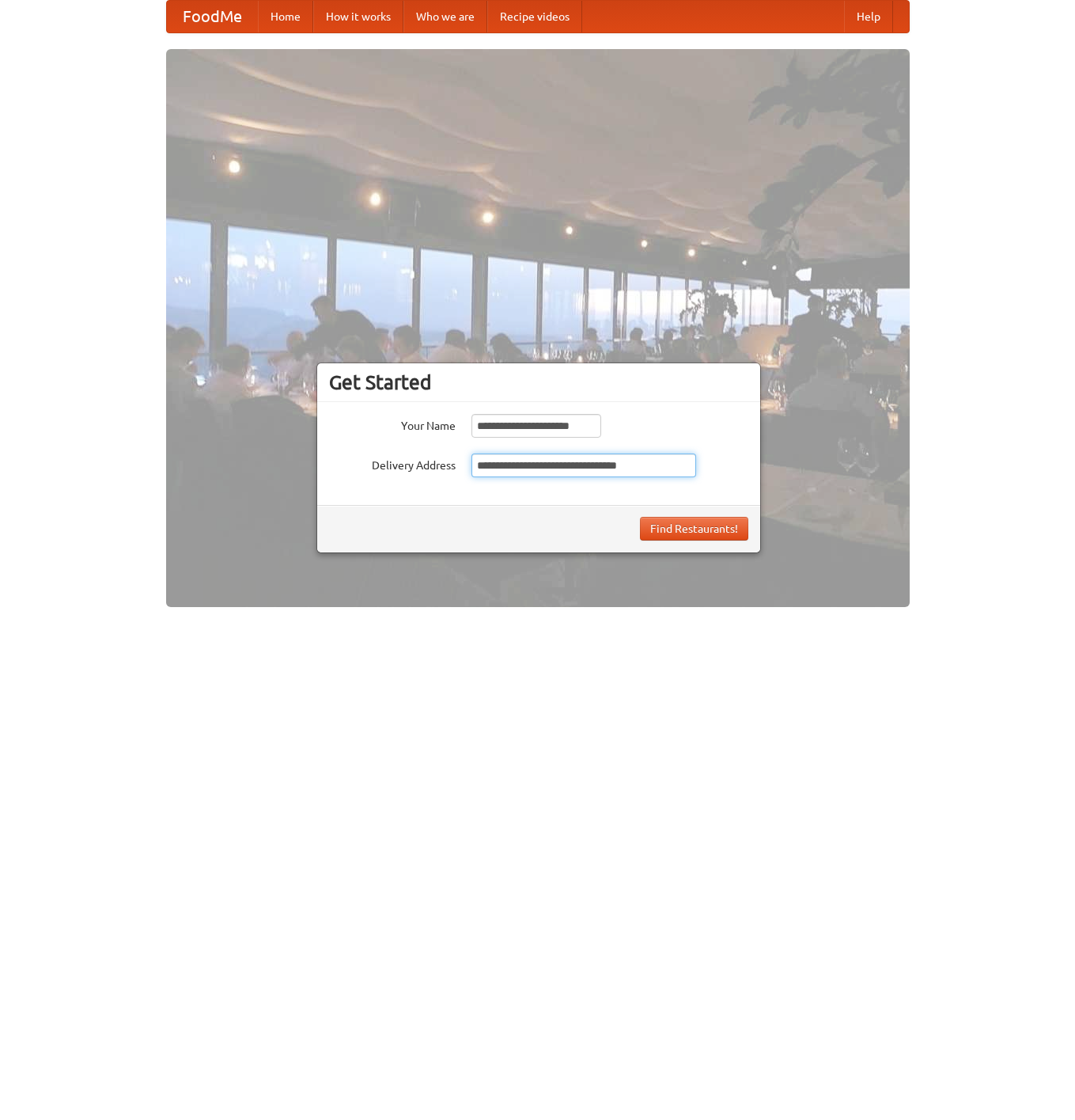 The image size is (1075, 1120). Describe the element at coordinates (535, 16) in the screenshot. I see `a: Recipe videos` at that location.